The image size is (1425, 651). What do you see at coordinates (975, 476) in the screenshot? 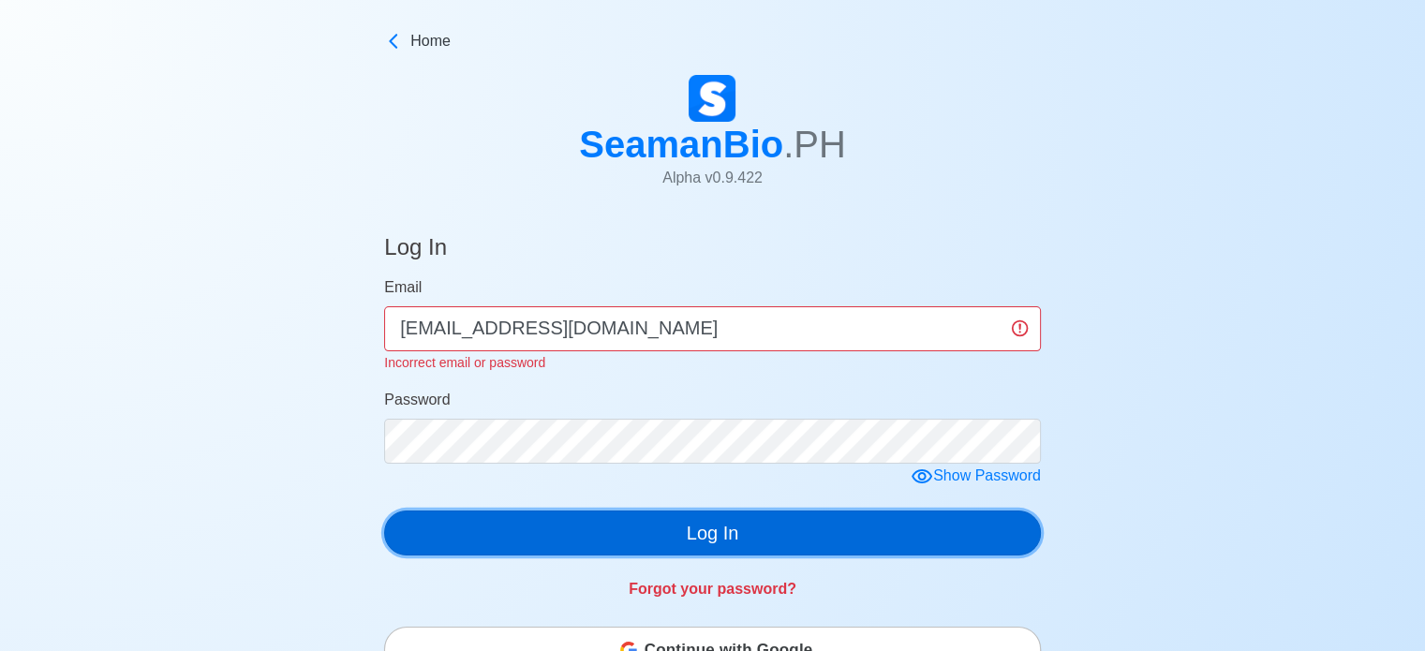
I see `div: Show Password` at bounding box center [975, 476].